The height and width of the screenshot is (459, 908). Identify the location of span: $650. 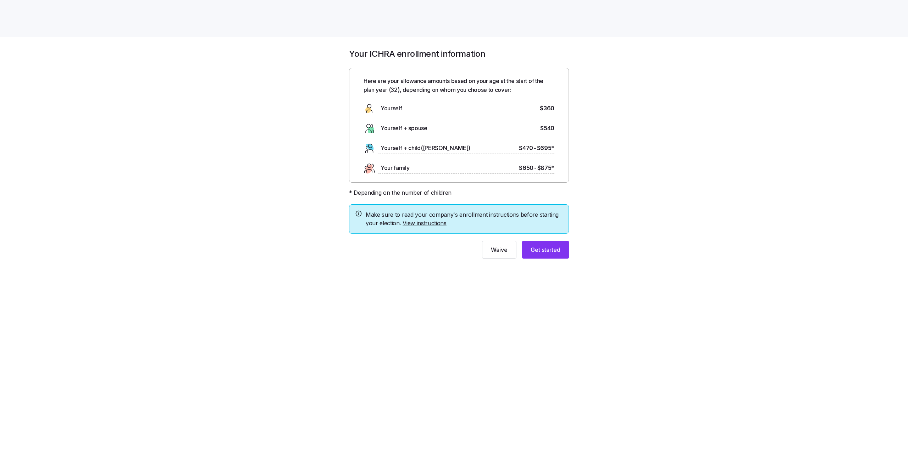
(526, 168).